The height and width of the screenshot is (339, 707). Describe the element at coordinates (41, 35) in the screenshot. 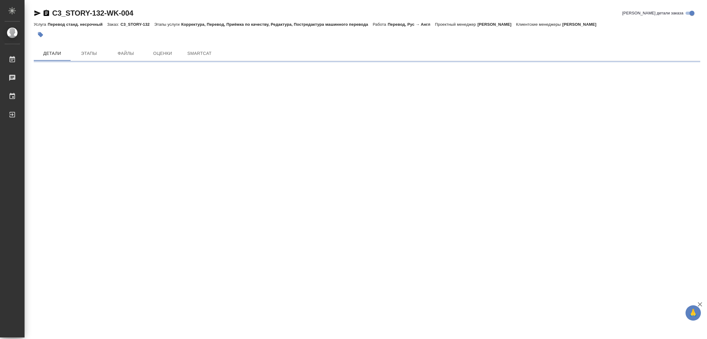

I see `button: Добавить тэг` at that location.